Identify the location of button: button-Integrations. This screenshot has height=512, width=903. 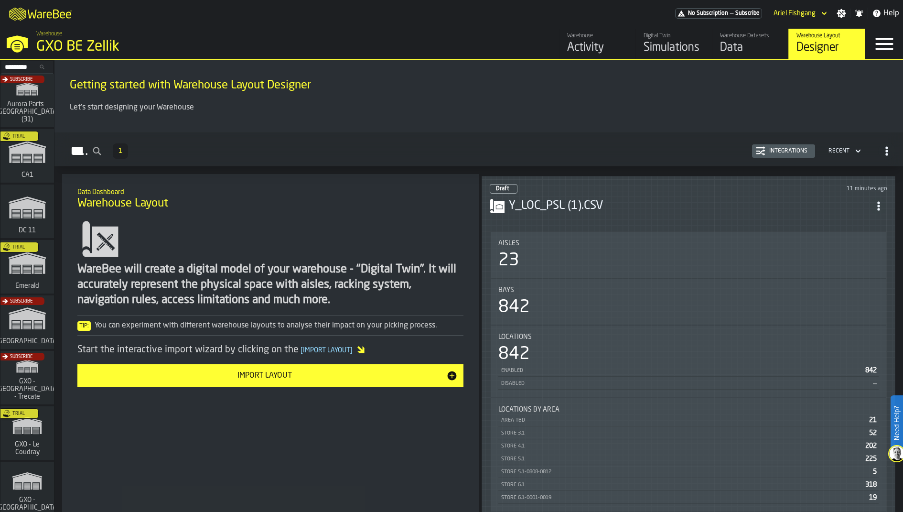
(784, 151).